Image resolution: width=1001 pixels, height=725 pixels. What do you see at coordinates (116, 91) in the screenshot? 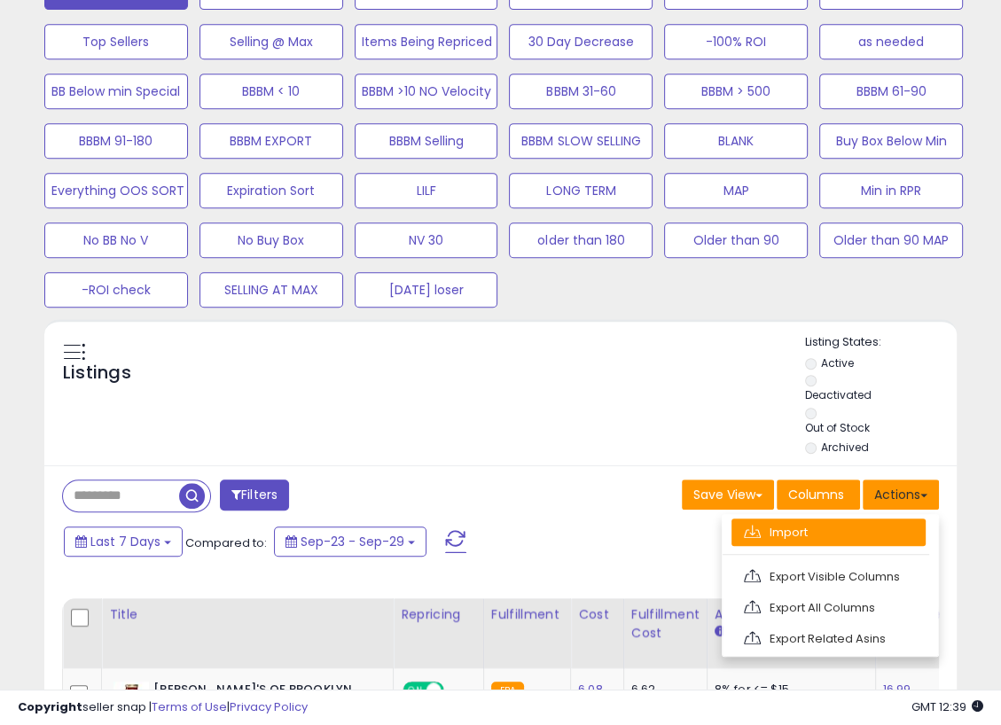
I see `button: BB Below min Special` at bounding box center [116, 91].